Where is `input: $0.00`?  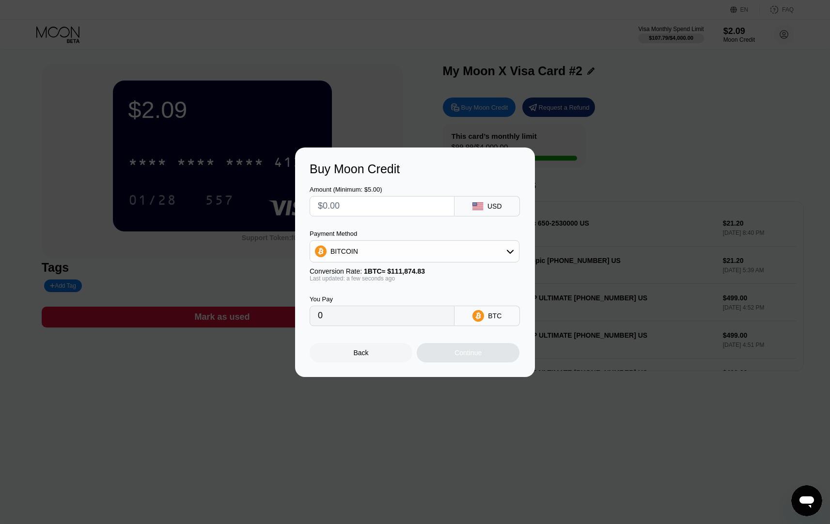
input: $0.00 is located at coordinates (382, 206).